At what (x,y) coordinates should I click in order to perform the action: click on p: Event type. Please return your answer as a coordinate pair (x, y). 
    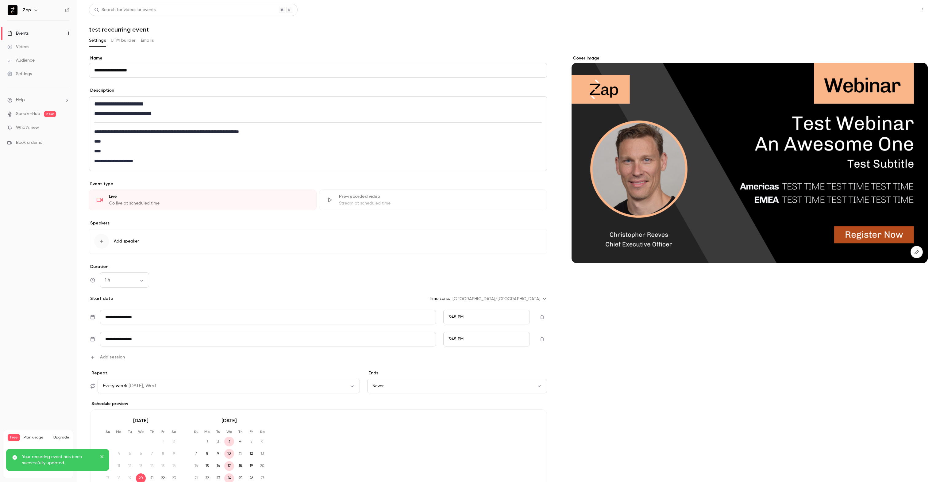
    Looking at the image, I should click on (318, 184).